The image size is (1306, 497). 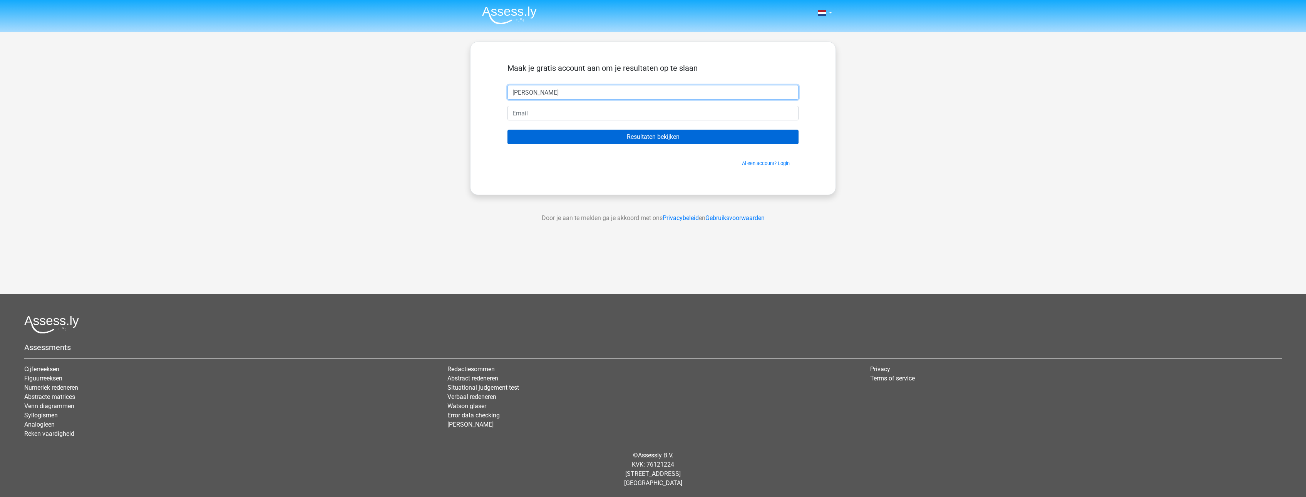 What do you see at coordinates (656, 455) in the screenshot?
I see `a: Assessly B.V.` at bounding box center [656, 455].